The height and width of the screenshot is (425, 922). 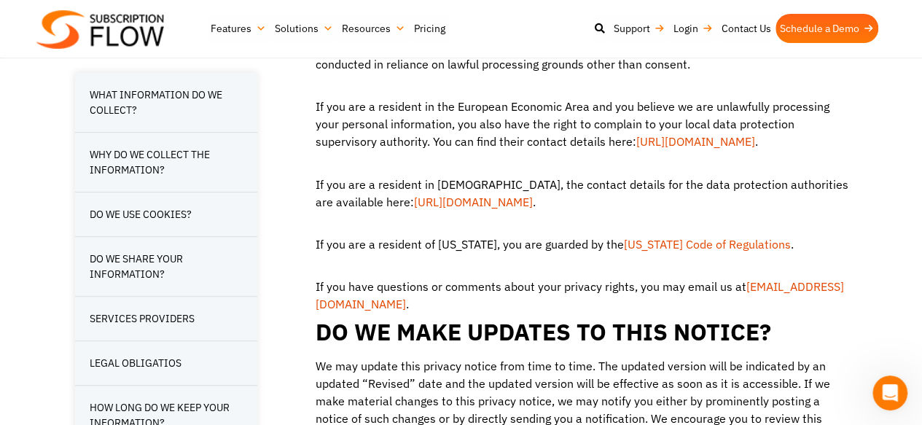 What do you see at coordinates (166, 318) in the screenshot?
I see `a: SERVICES PROVIDERS` at bounding box center [166, 318].